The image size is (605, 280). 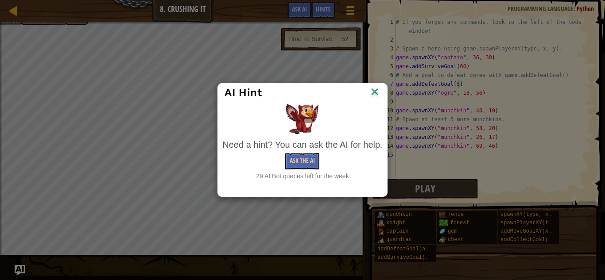 I want to click on span: AI Hint, so click(x=243, y=92).